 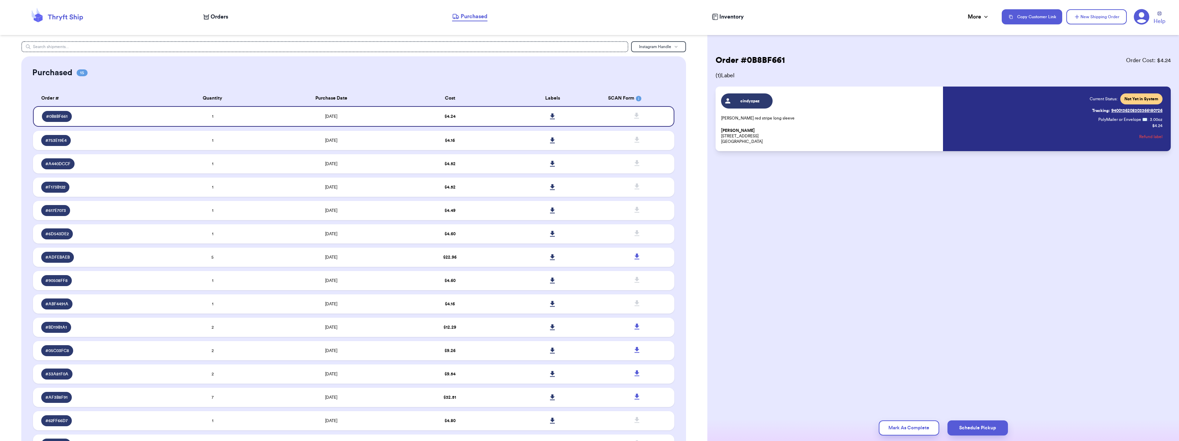 I want to click on th: Order #, so click(x=97, y=98).